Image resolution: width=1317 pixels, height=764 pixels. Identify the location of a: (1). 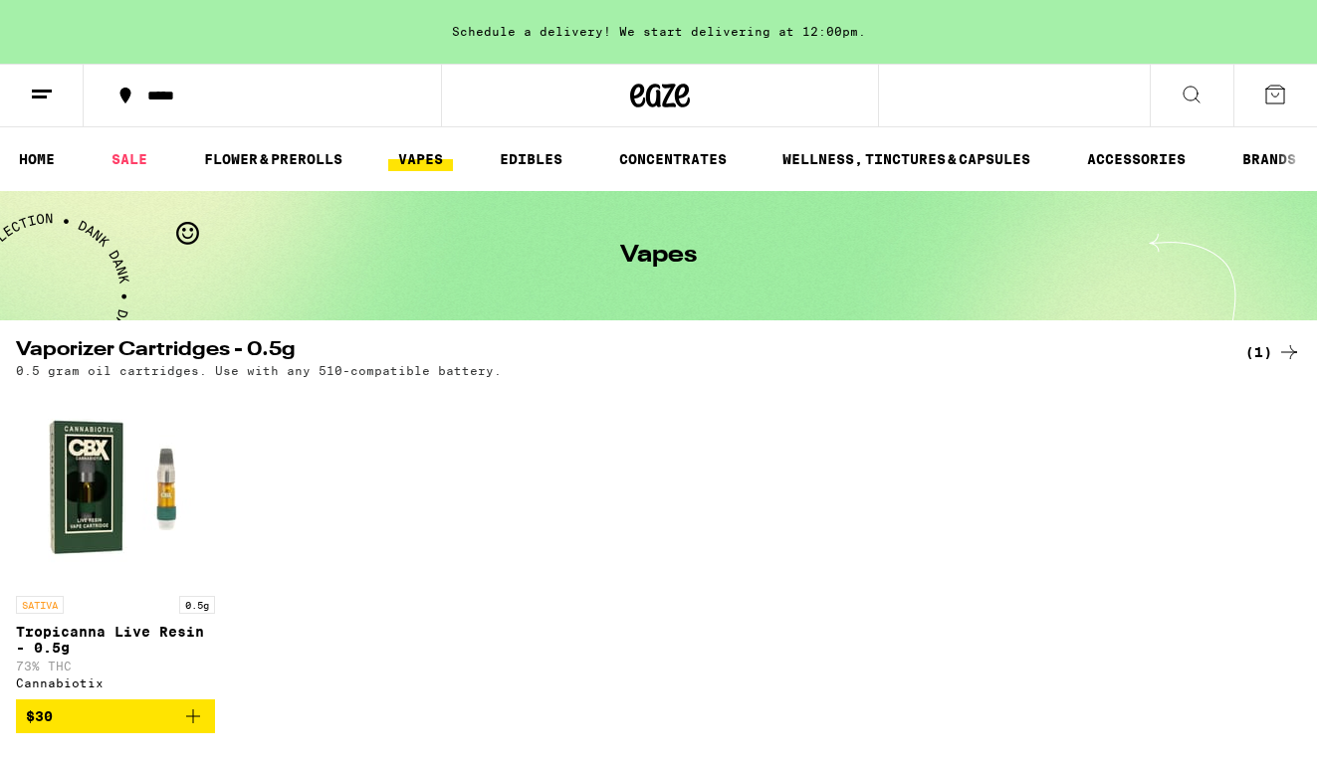
(1273, 352).